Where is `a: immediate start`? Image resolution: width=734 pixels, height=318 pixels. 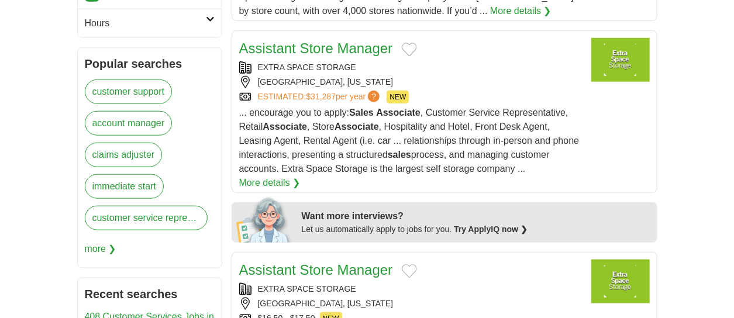
a: immediate start is located at coordinates (124, 186).